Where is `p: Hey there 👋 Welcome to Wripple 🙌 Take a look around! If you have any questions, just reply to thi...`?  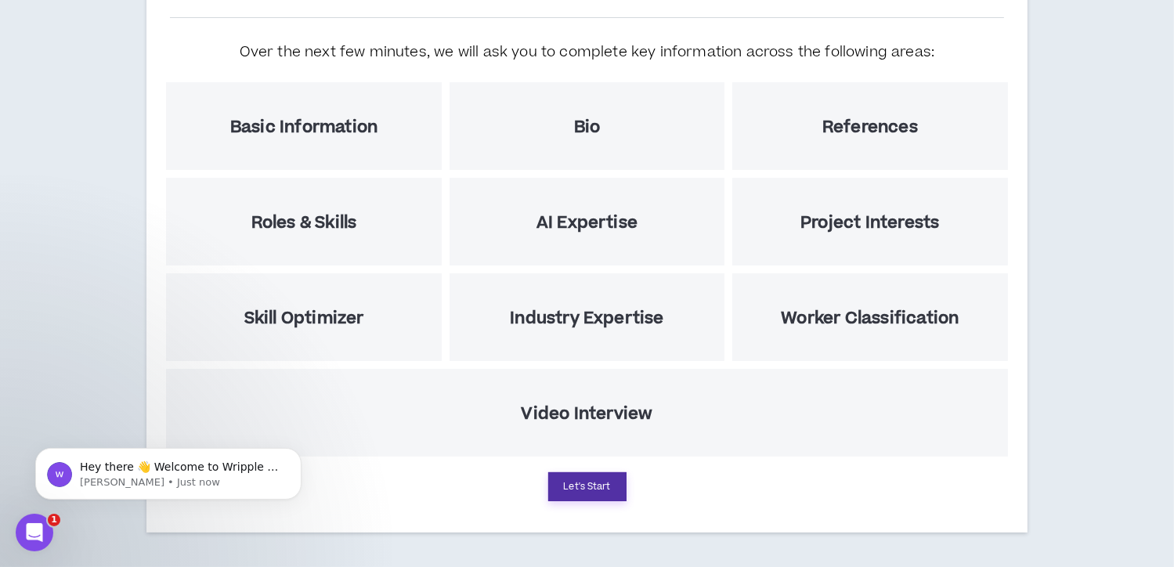
p: Hey there 👋 Welcome to Wripple 🙌 Take a look around! If you have any questions, just reply to thi... is located at coordinates (169, 52).